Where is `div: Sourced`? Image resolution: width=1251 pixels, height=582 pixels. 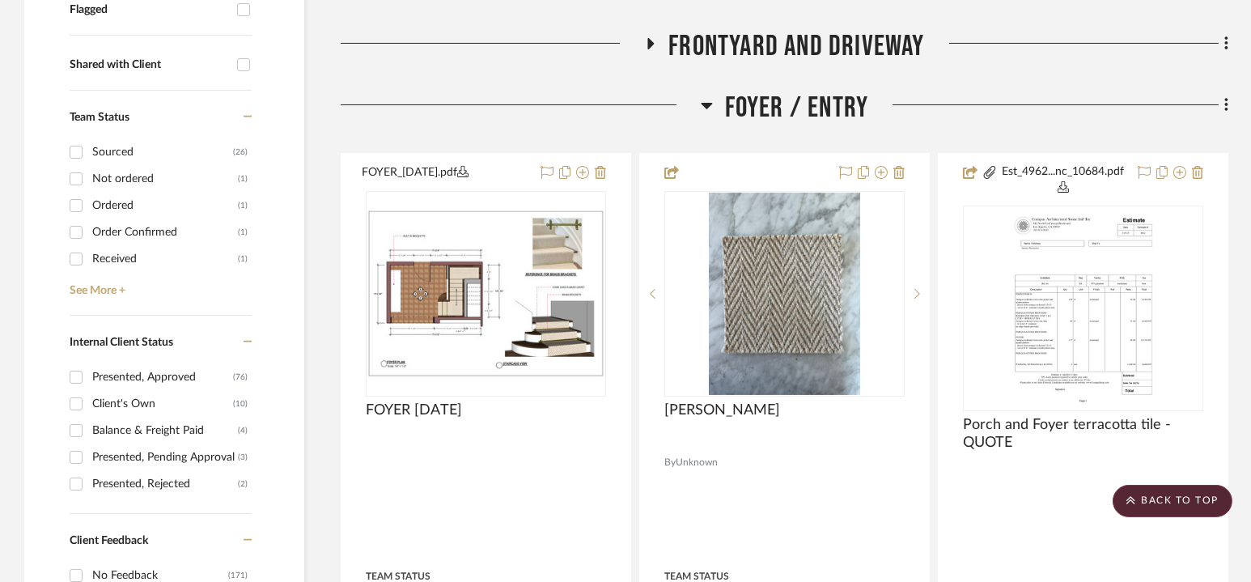
div: Sourced is located at coordinates (163, 152).